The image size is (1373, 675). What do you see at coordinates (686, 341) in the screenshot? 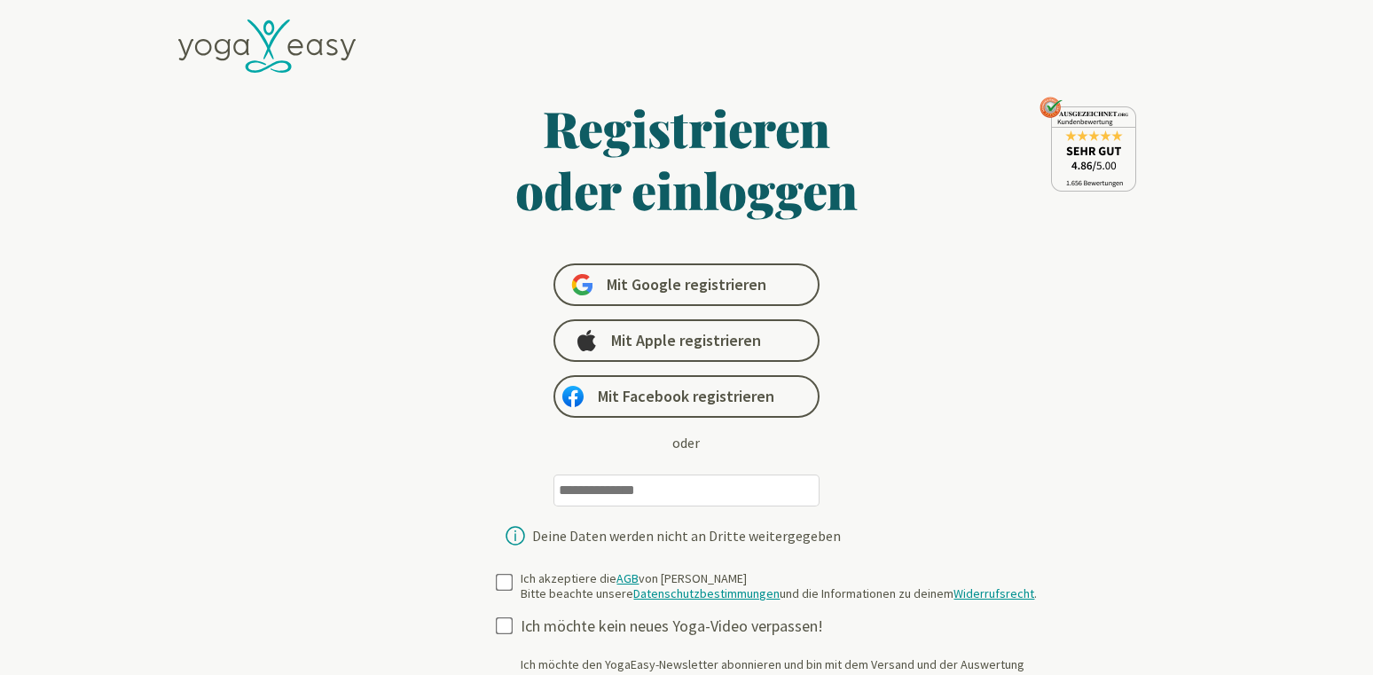
I see `a: Mit Apple registrieren` at bounding box center [686, 341].